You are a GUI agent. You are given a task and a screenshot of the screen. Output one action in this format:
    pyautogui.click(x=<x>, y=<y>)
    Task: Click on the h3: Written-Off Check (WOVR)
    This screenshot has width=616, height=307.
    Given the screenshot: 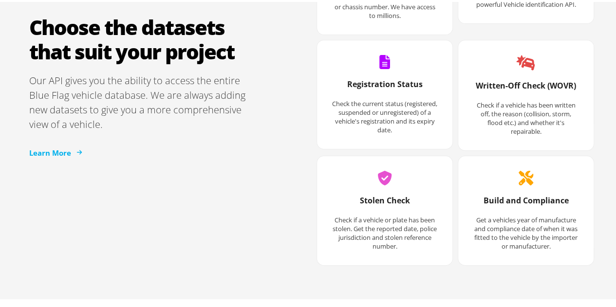 What is the action you would take?
    pyautogui.click(x=526, y=89)
    